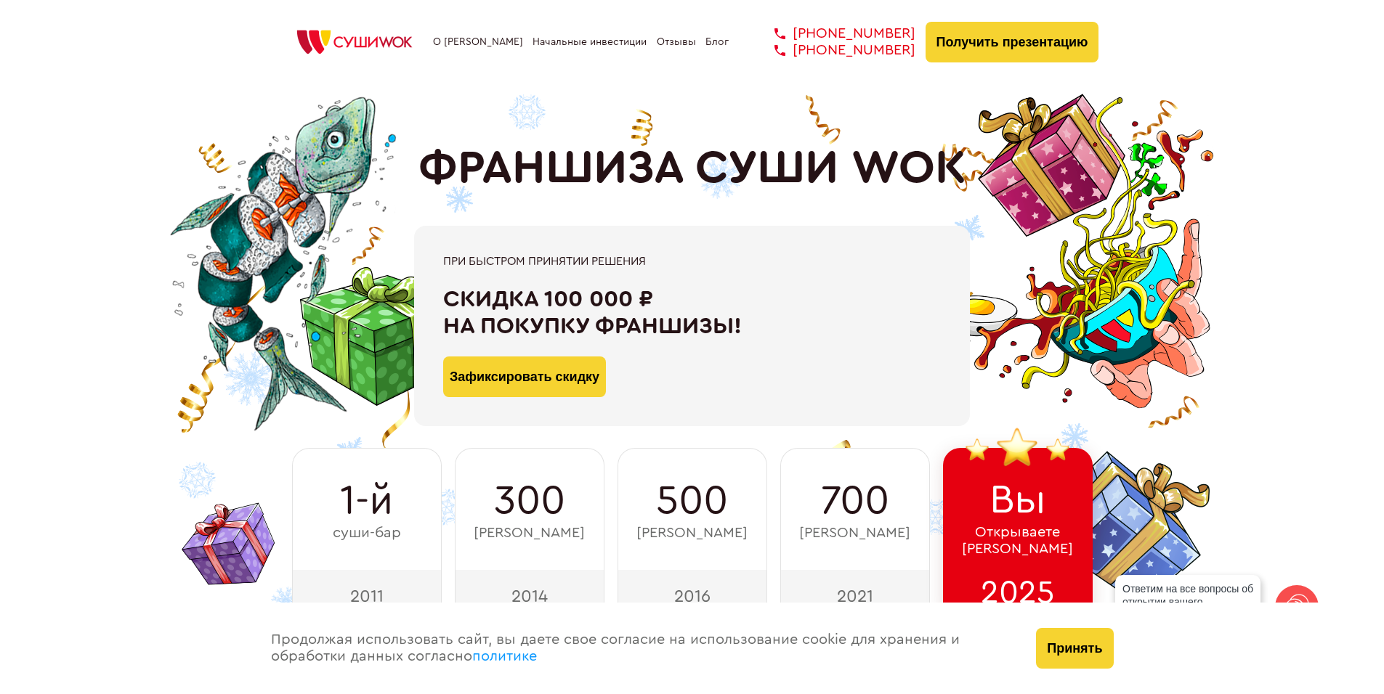 This screenshot has height=694, width=1384. I want to click on span: суши-бар, so click(367, 533).